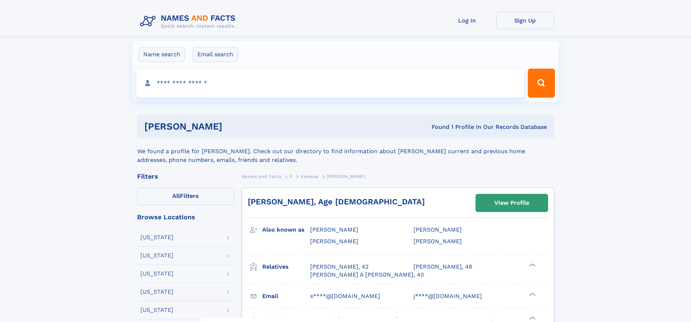 The width and height of the screenshot is (691, 322). Describe the element at coordinates (186, 176) in the screenshot. I see `div: Filters` at that location.